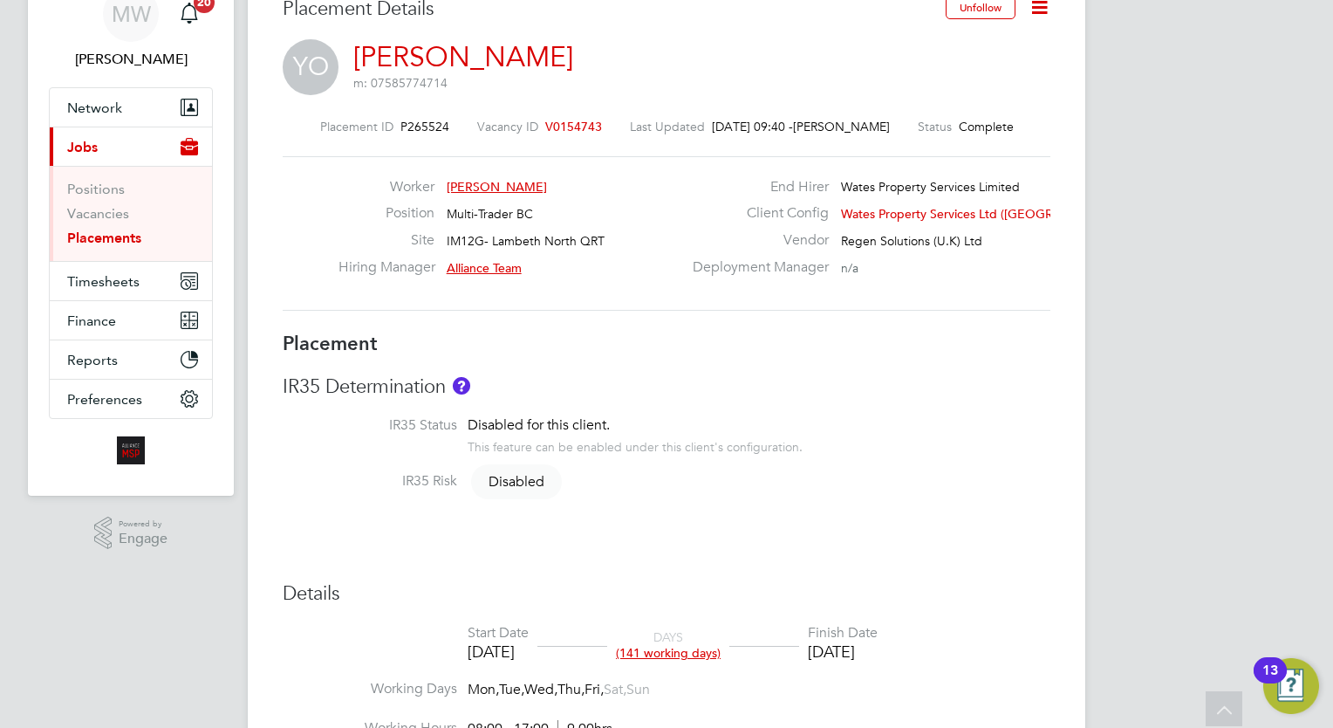 This screenshot has height=728, width=1333. I want to click on label: IR35 Status, so click(370, 425).